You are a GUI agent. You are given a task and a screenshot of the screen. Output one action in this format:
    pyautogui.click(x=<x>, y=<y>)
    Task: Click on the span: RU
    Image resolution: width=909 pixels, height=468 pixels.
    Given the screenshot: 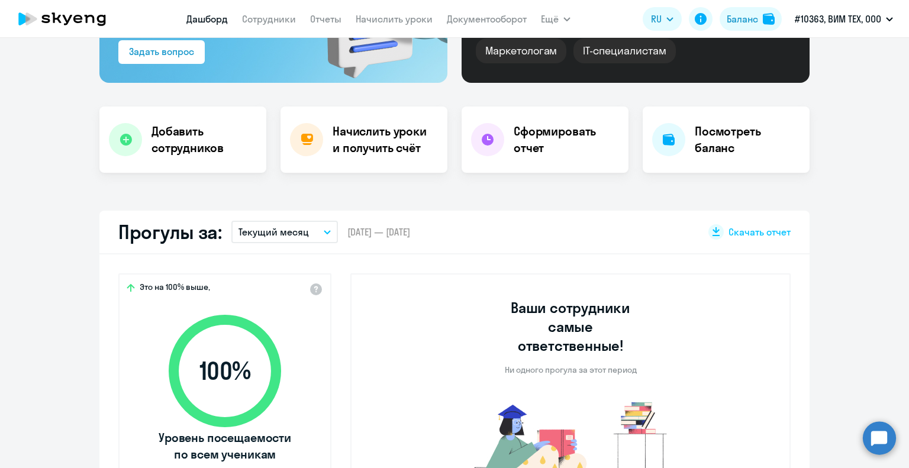 What is the action you would take?
    pyautogui.click(x=656, y=19)
    